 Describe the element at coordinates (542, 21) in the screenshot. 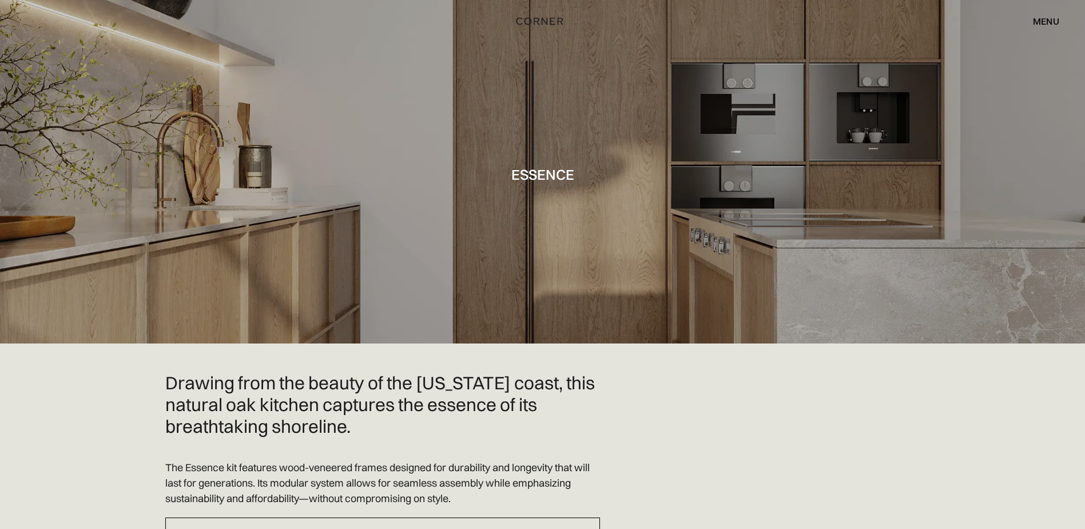

I see `a: home` at that location.